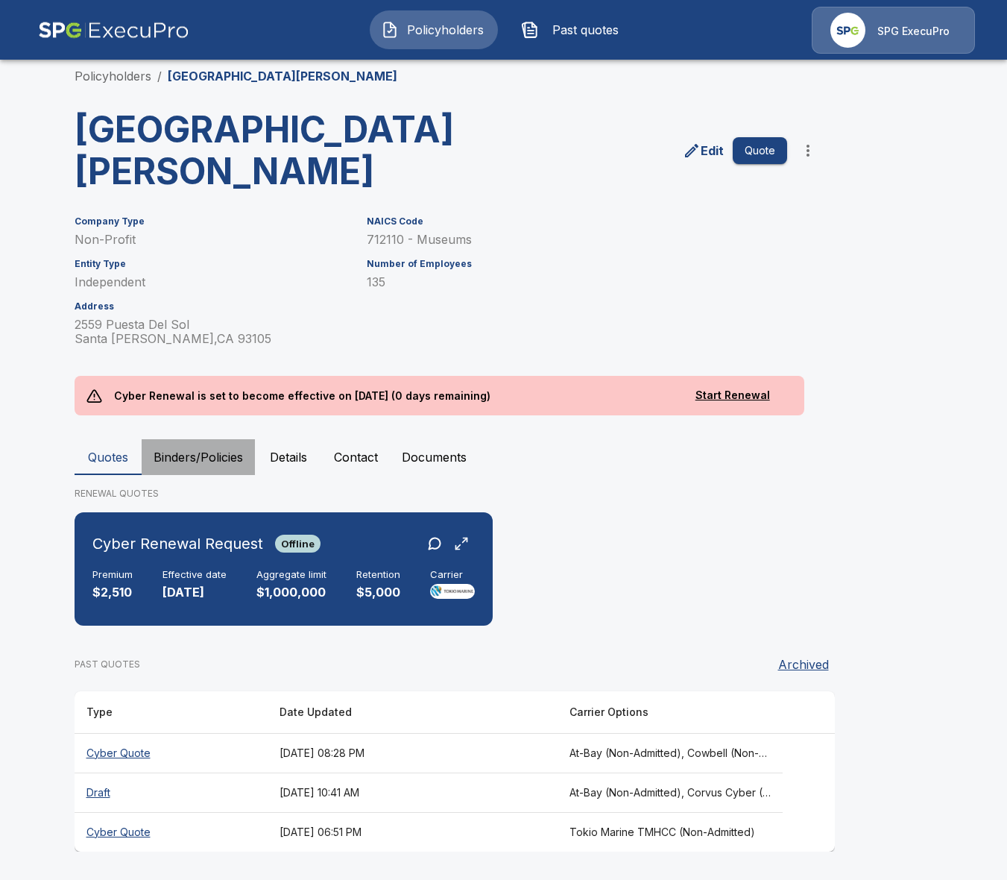 The height and width of the screenshot is (880, 1007). Describe the element at coordinates (113, 30) in the screenshot. I see `img: AA Logo` at that location.